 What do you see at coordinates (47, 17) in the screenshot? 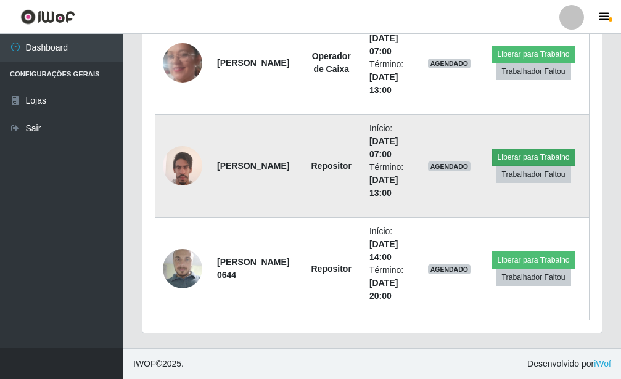
I see `img: CoreUI Logo` at bounding box center [47, 17].